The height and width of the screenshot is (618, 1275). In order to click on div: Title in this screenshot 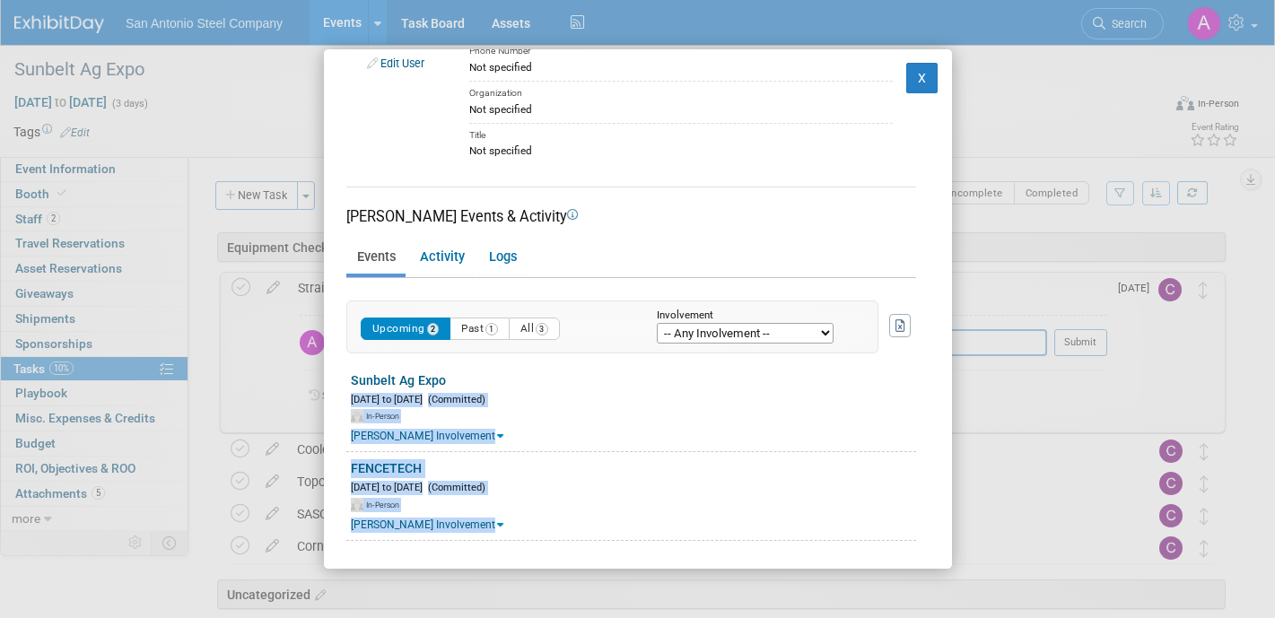, I will do `click(681, 133)`.